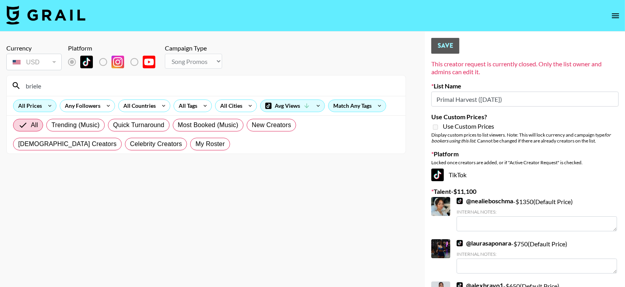 This screenshot has width=625, height=287. I want to click on label: List Name, so click(525, 86).